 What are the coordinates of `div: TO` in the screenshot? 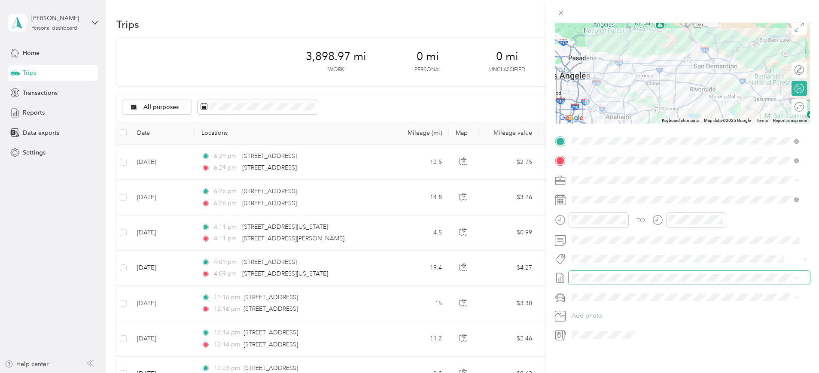 It's located at (641, 220).